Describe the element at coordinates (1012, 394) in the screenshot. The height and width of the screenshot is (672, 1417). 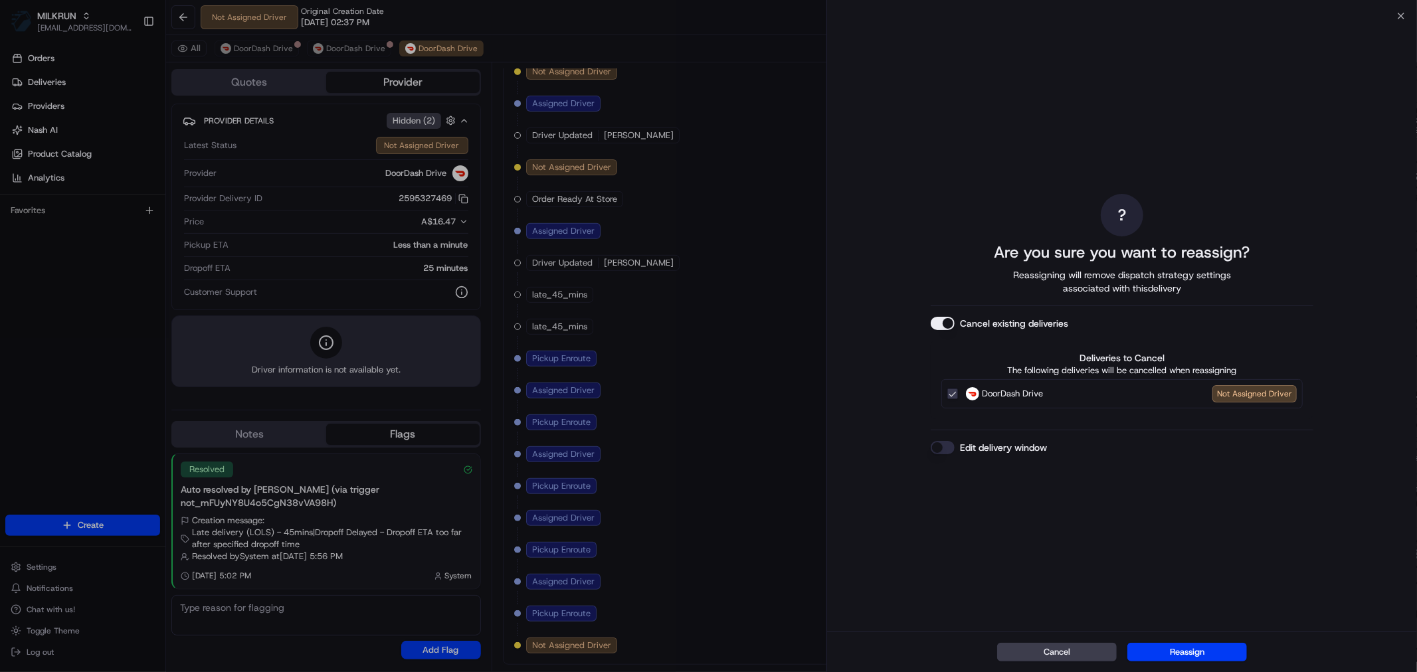
I see `span: DoorDash Drive` at that location.